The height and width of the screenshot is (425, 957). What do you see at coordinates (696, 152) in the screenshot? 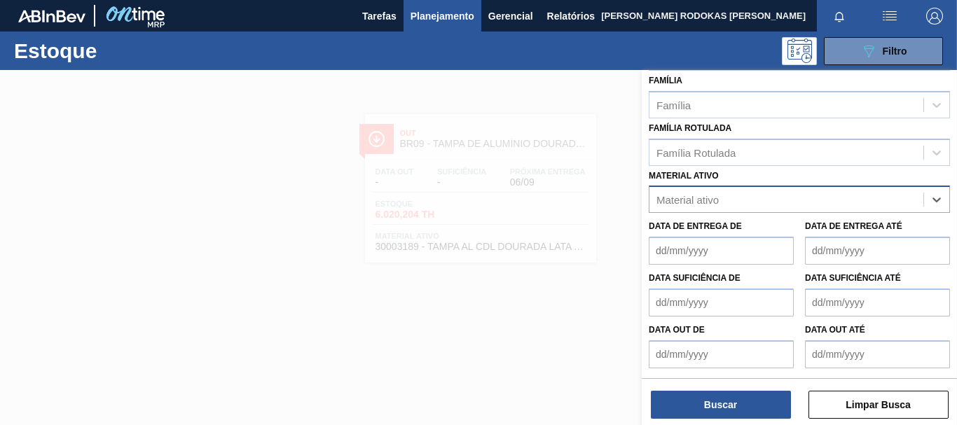
I see `div: Família Rotulada` at bounding box center [696, 152].